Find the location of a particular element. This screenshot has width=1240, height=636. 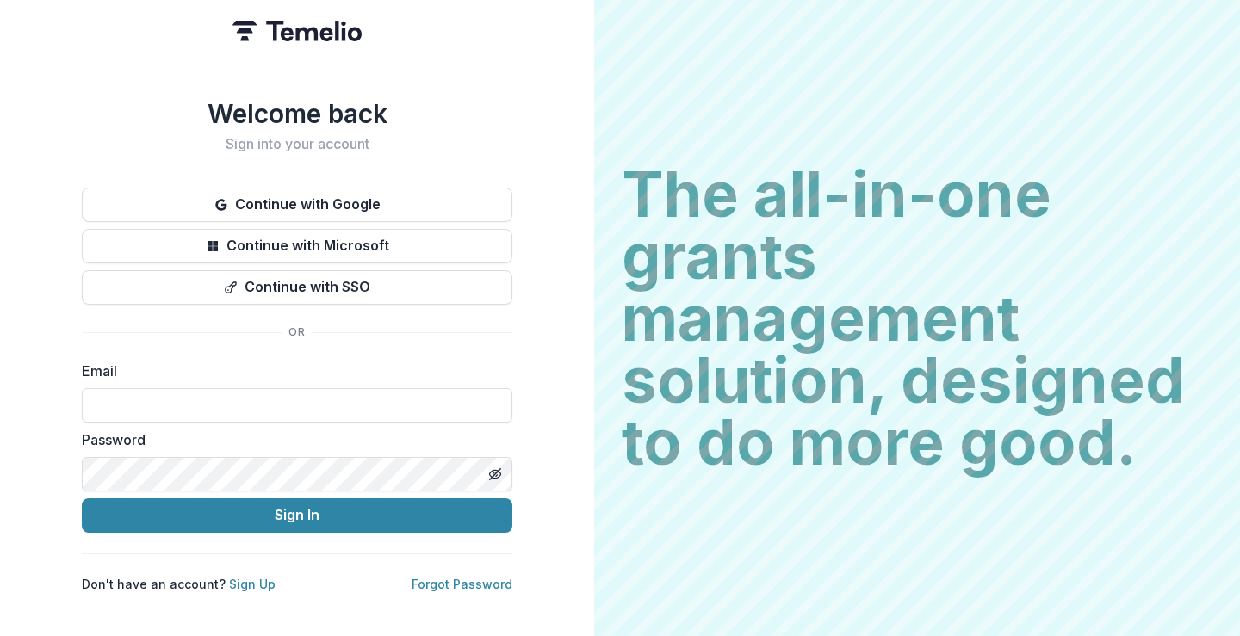

h1: Welcome back is located at coordinates (297, 114).